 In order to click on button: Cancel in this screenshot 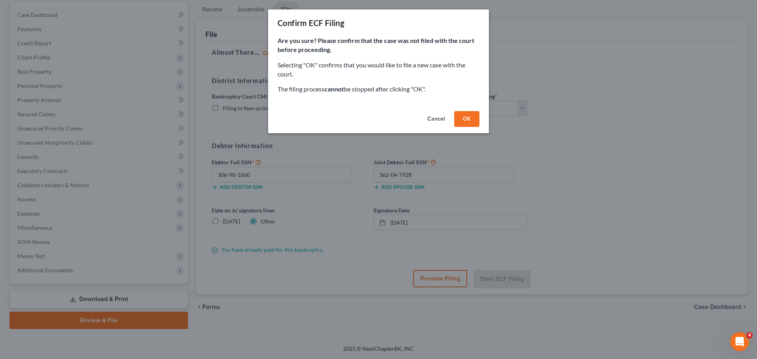, I will do `click(436, 119)`.